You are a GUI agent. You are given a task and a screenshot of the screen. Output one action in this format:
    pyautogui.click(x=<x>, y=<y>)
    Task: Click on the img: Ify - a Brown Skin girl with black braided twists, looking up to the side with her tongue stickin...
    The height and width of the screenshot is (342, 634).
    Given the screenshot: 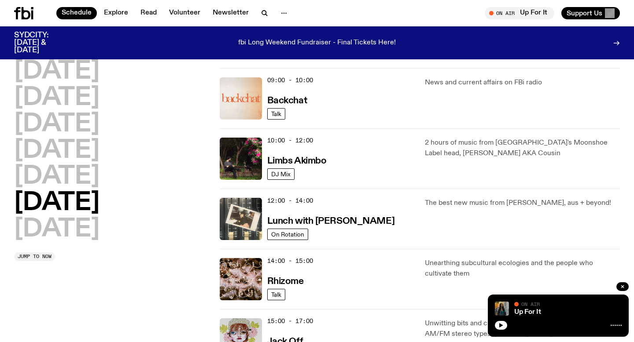 What is the action you would take?
    pyautogui.click(x=502, y=309)
    